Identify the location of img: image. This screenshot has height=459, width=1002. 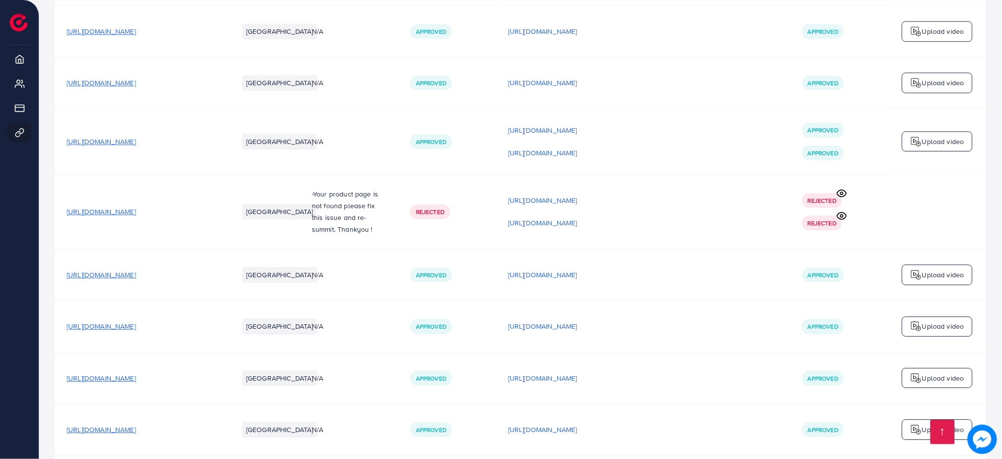
(982, 440).